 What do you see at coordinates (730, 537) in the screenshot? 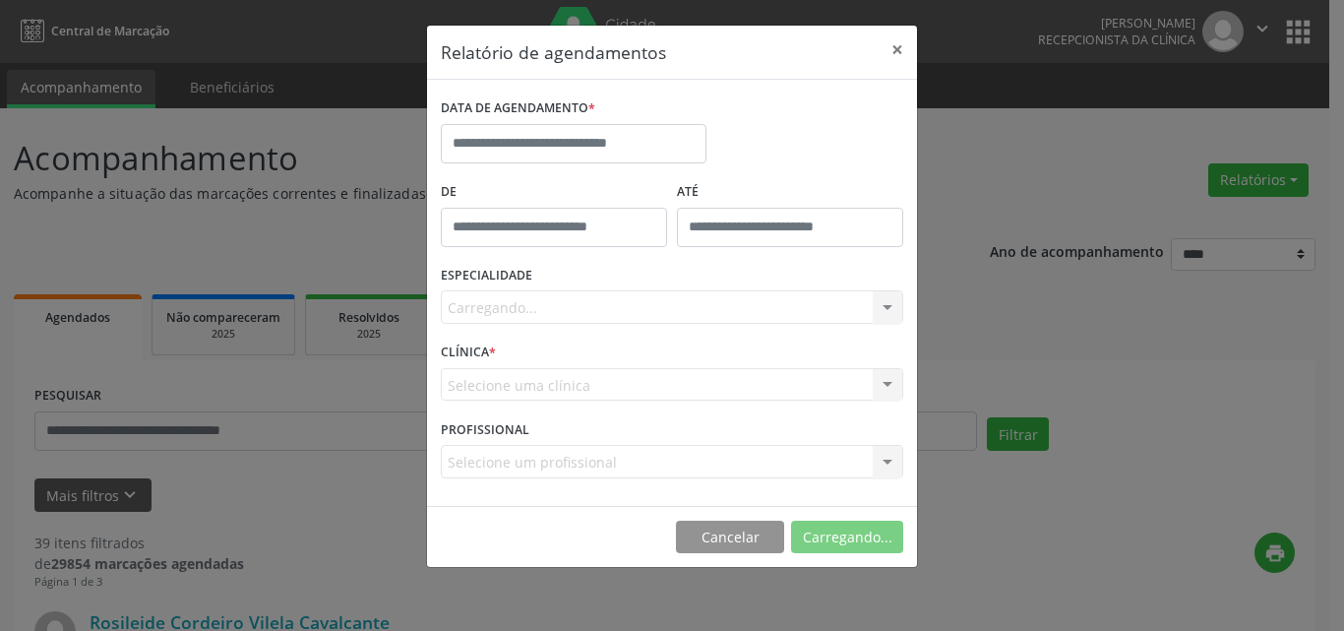
I see `button: Cancelar` at bounding box center [730, 537].